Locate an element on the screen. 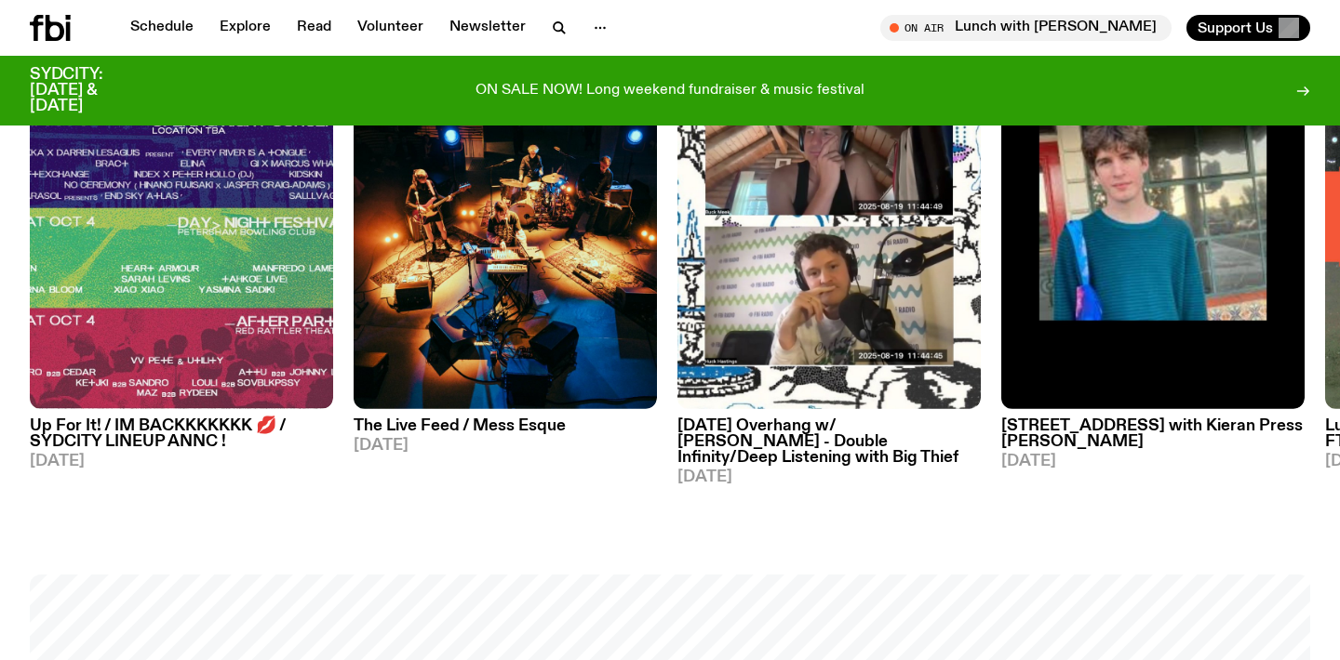 The image size is (1340, 660). a: Schedule is located at coordinates (162, 28).